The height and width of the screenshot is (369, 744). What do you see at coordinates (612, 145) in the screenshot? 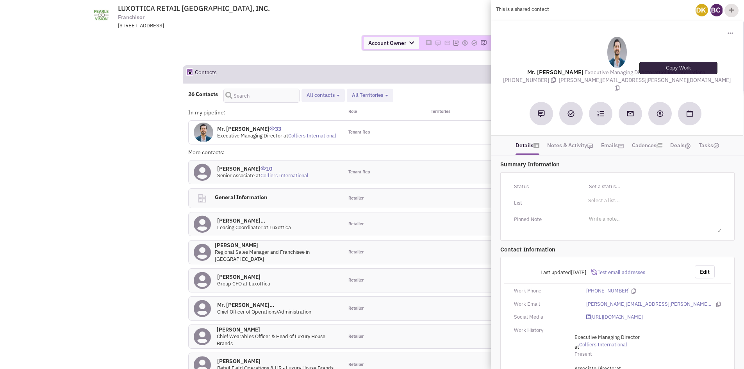
I see `a: Emails` at bounding box center [612, 145].